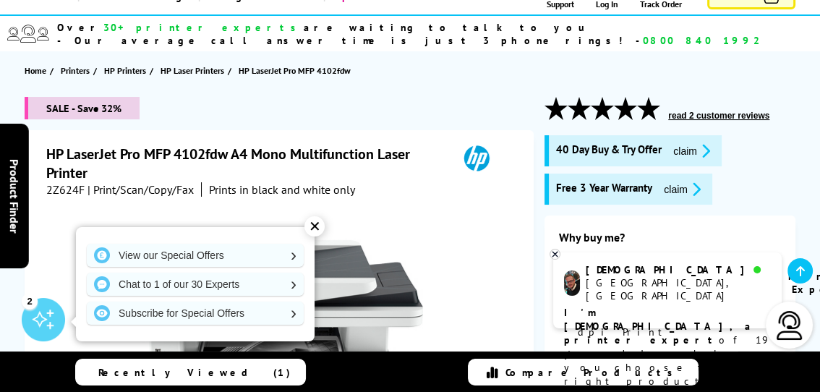 The height and width of the screenshot is (392, 820). Describe the element at coordinates (670, 241) in the screenshot. I see `div: Why buy me?` at that location.